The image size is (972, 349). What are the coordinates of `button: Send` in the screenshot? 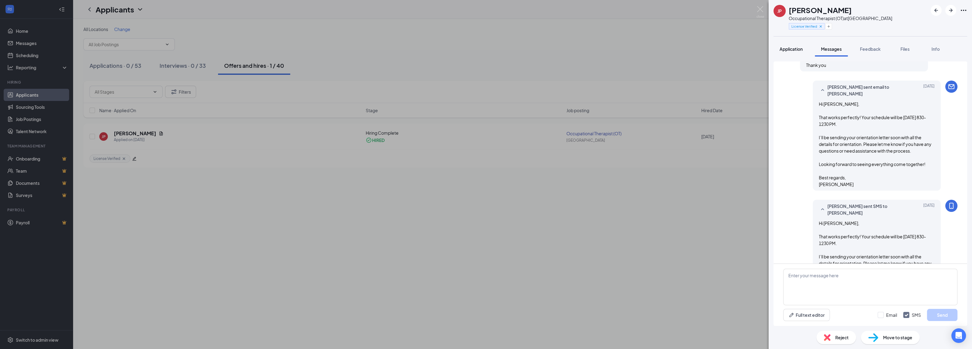 It's located at (942, 315).